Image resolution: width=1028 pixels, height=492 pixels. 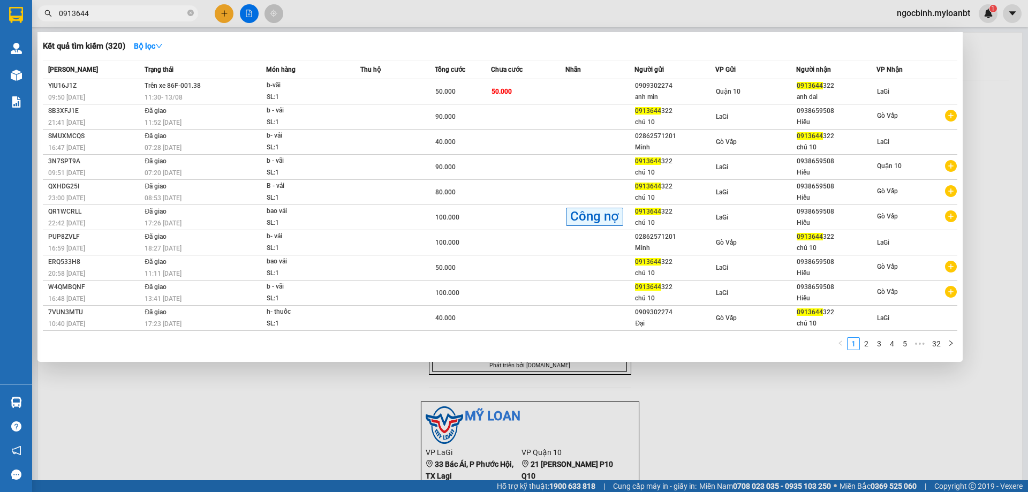 What do you see at coordinates (951, 344) in the screenshot?
I see `button: right` at bounding box center [951, 344].